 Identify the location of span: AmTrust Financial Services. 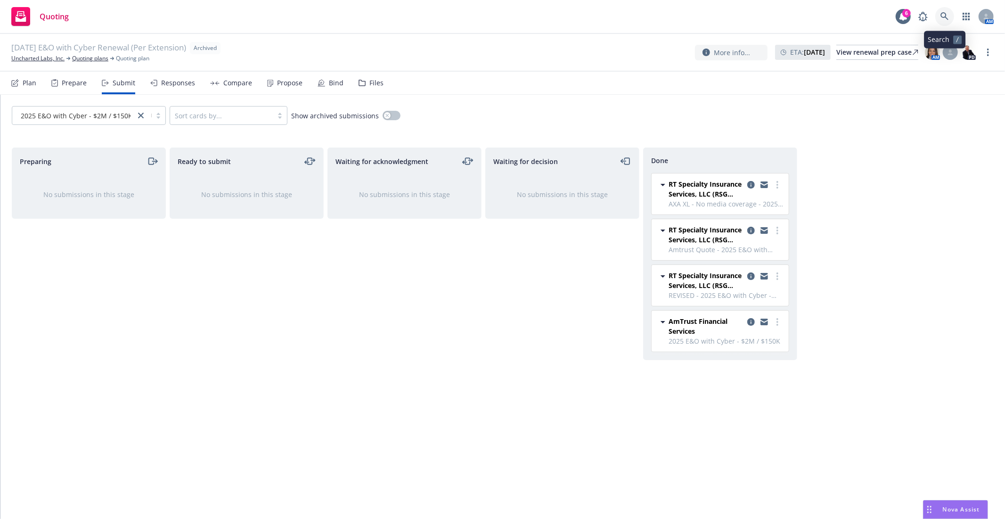
(706, 326).